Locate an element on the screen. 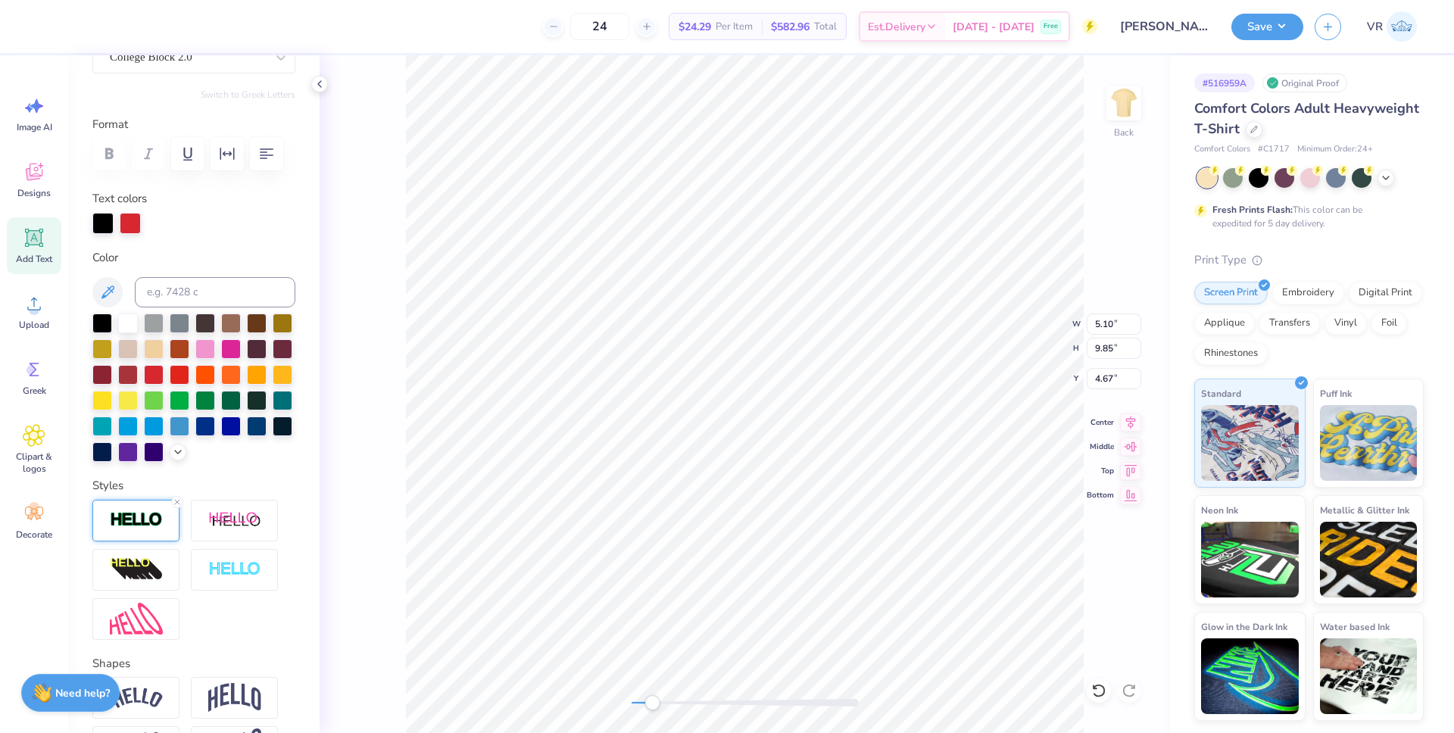  span: Top is located at coordinates (1100, 471).